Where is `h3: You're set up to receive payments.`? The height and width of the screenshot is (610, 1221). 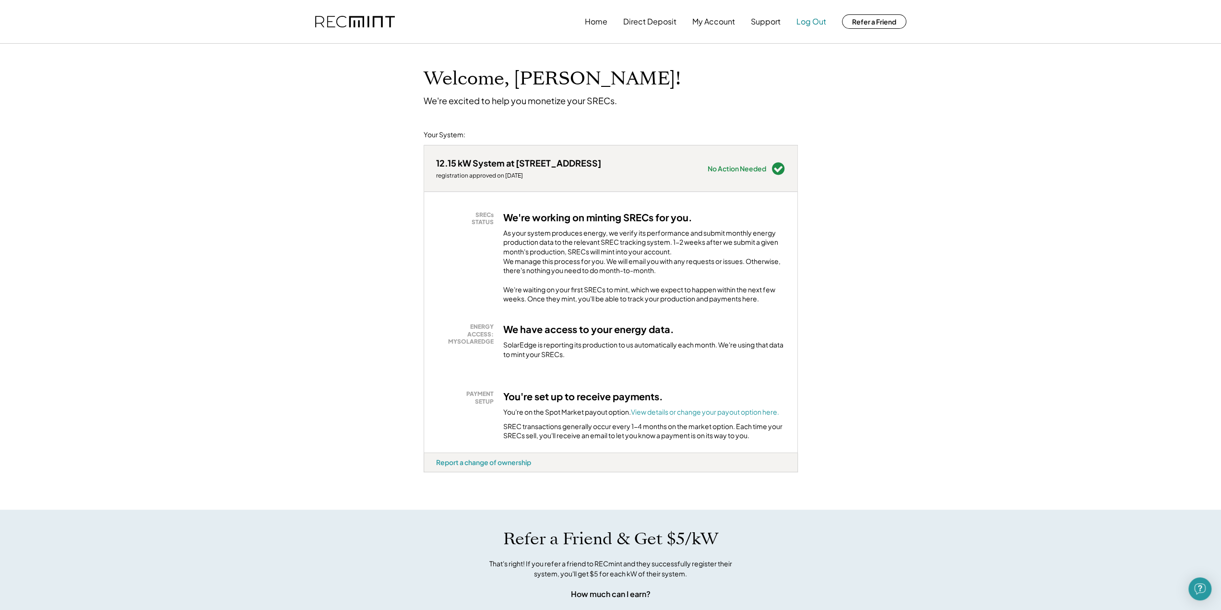
h3: You're set up to receive payments. is located at coordinates (583, 396).